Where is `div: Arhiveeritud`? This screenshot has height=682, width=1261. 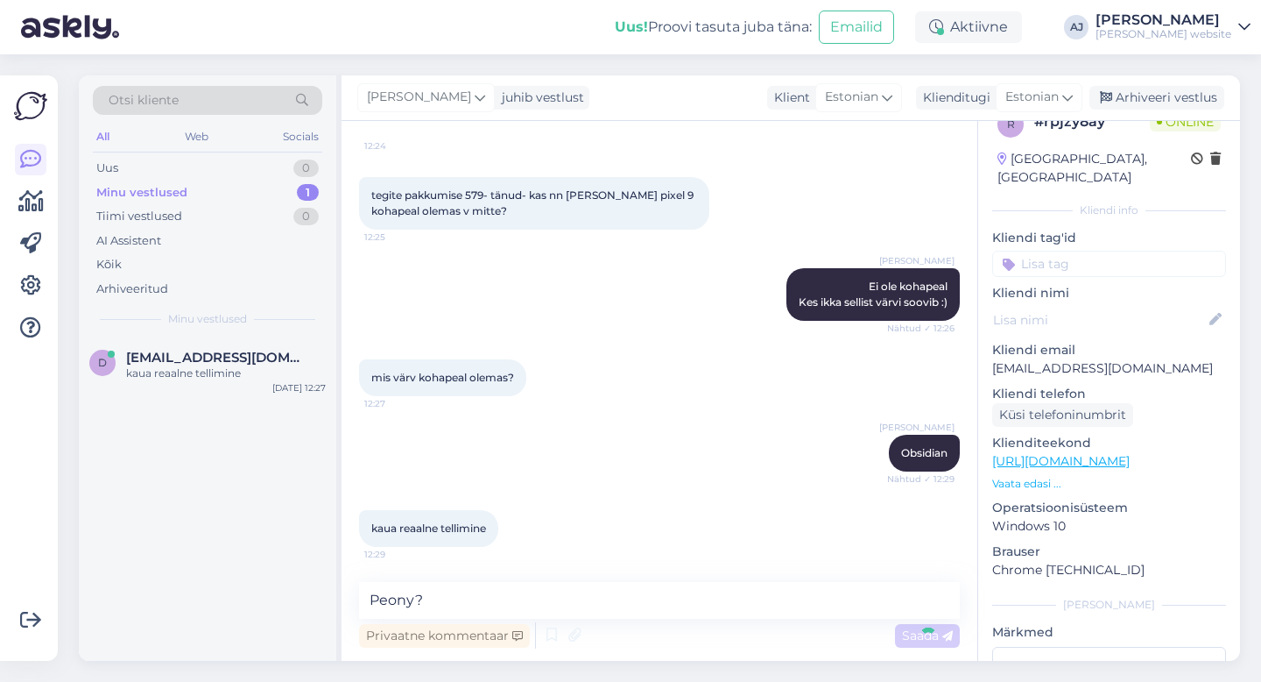 div: Arhiveeritud is located at coordinates (132, 289).